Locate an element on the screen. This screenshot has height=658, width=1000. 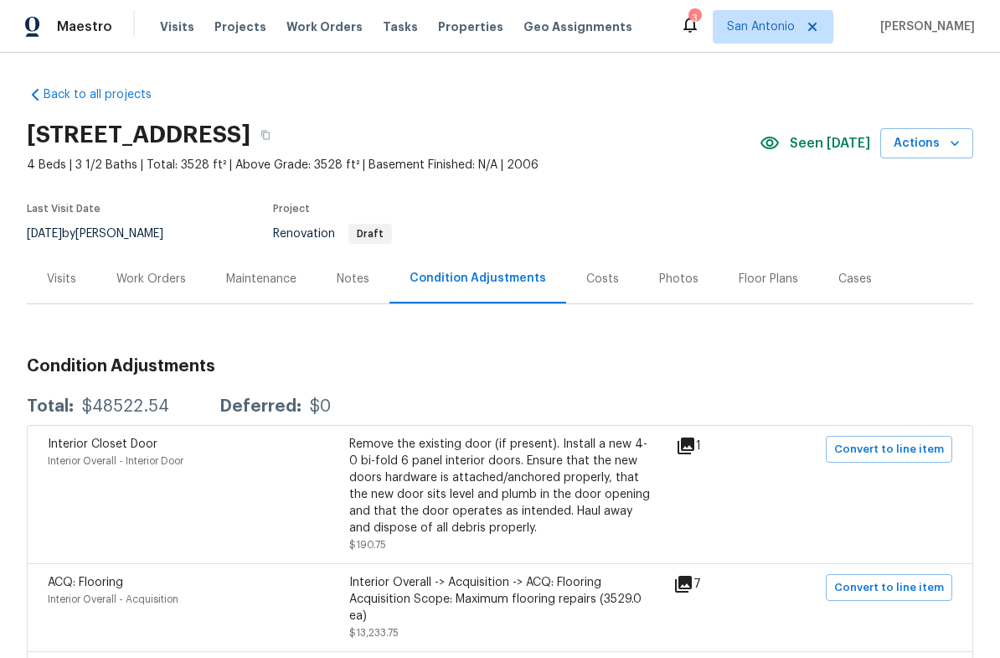
div: Photos is located at coordinates (679, 279).